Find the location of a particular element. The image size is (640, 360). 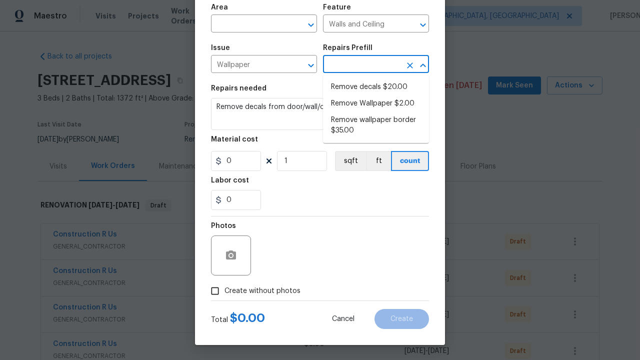

button: Clear is located at coordinates (410, 66).